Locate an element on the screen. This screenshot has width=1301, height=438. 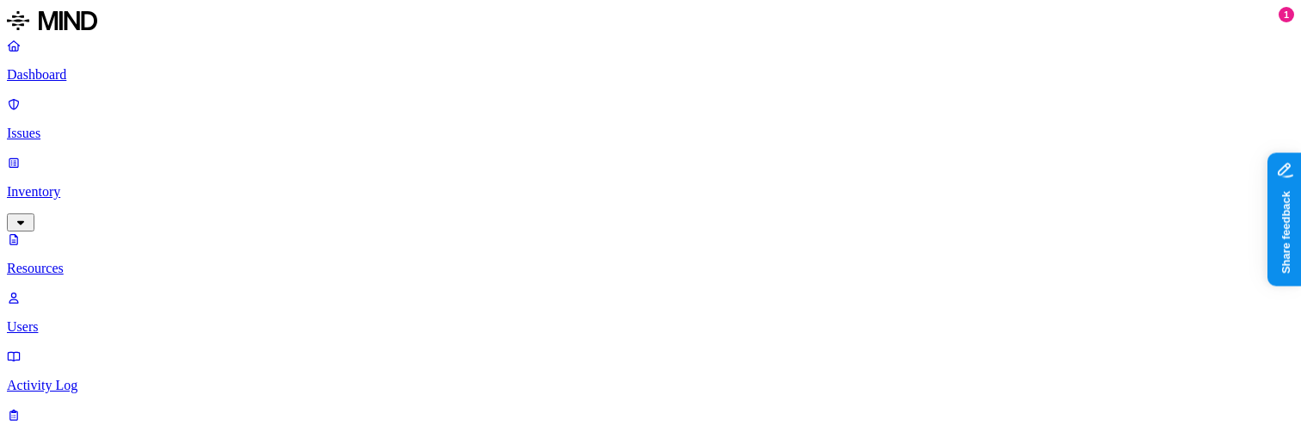
p: Users is located at coordinates (650, 327).